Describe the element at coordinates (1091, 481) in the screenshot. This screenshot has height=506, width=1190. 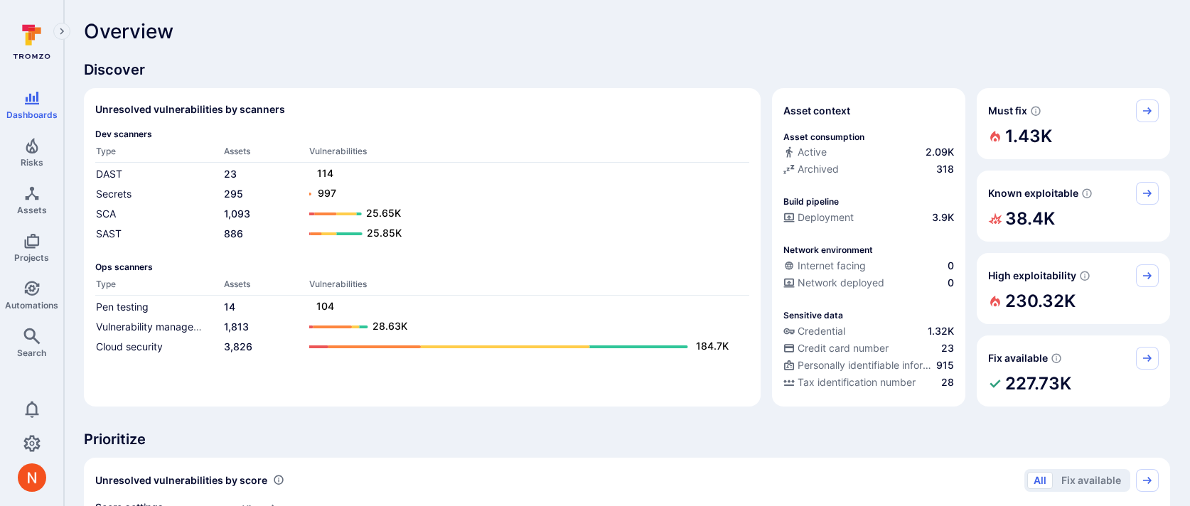
I see `button: Fix available` at that location.